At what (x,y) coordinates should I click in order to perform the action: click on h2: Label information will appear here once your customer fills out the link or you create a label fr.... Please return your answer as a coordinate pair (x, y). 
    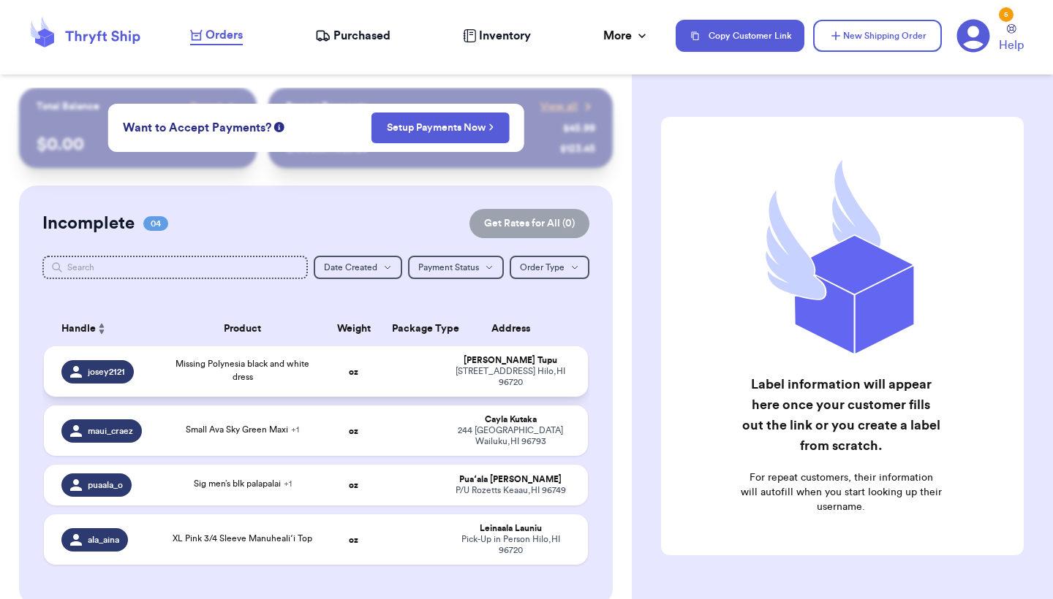
    Looking at the image, I should click on (841, 415).